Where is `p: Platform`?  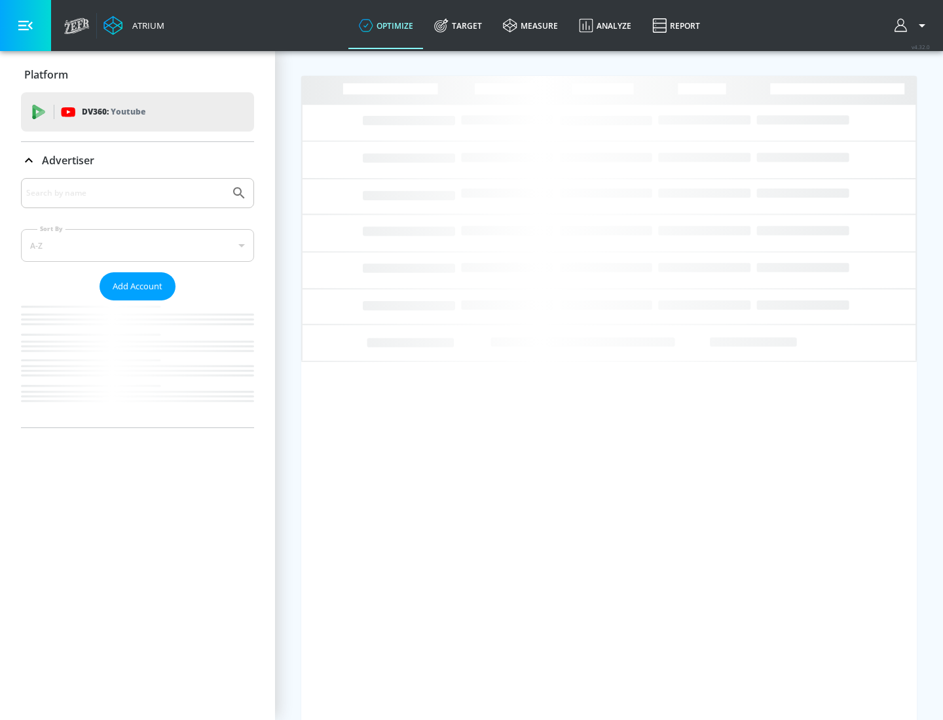 p: Platform is located at coordinates (46, 75).